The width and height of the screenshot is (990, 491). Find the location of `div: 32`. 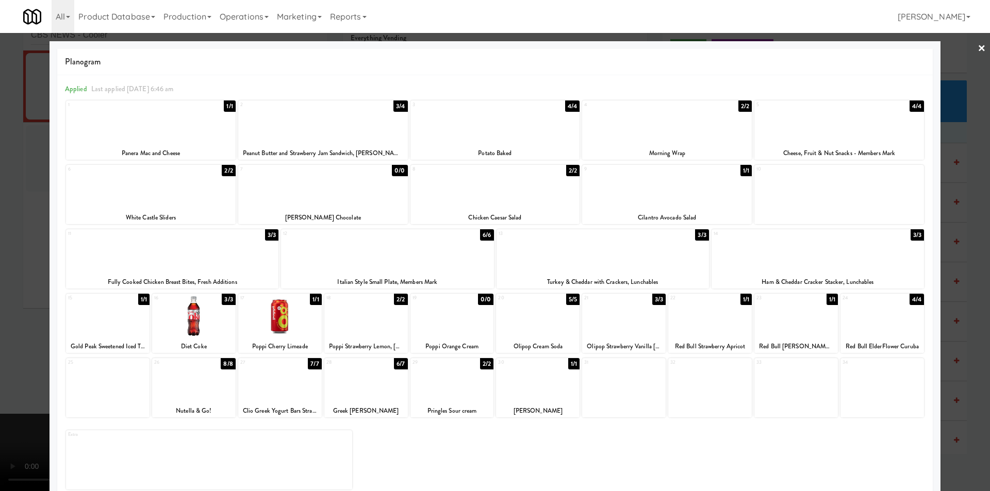

div: 32 is located at coordinates (710, 388).